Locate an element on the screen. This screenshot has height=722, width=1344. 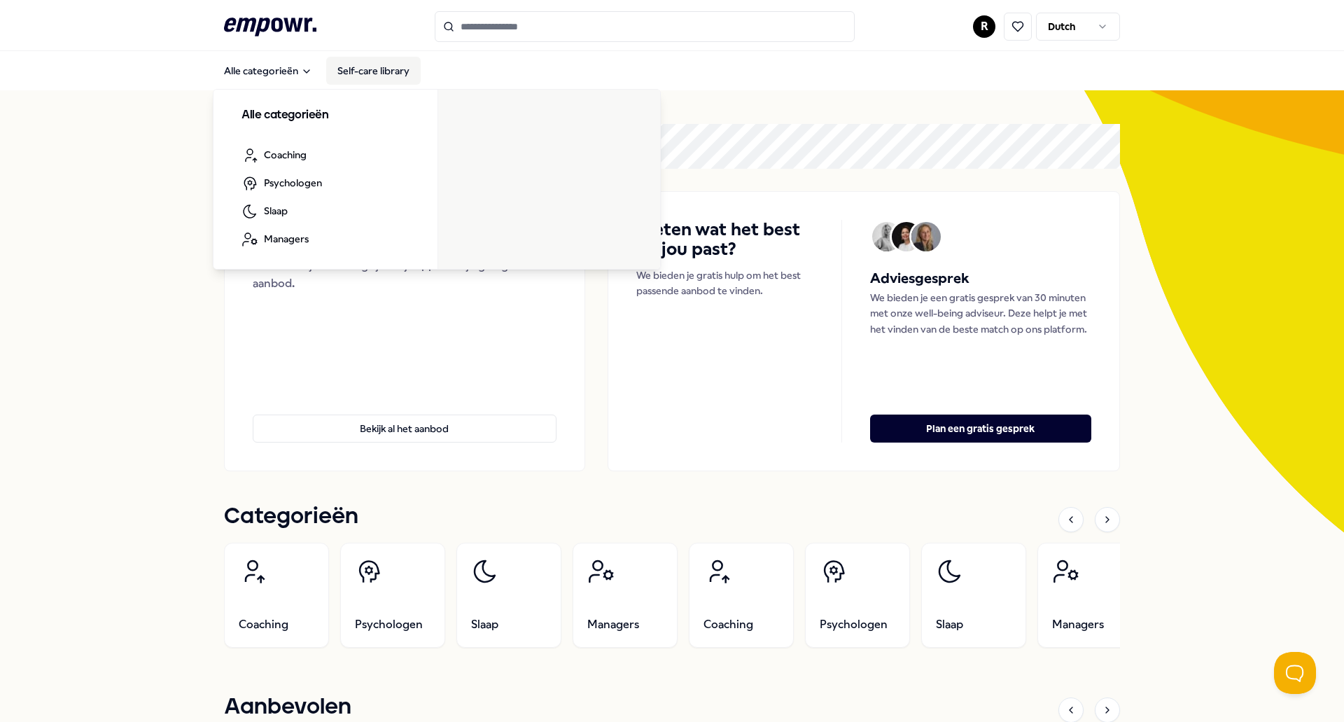
button: Plan een gratis gesprek is located at coordinates (981, 428).